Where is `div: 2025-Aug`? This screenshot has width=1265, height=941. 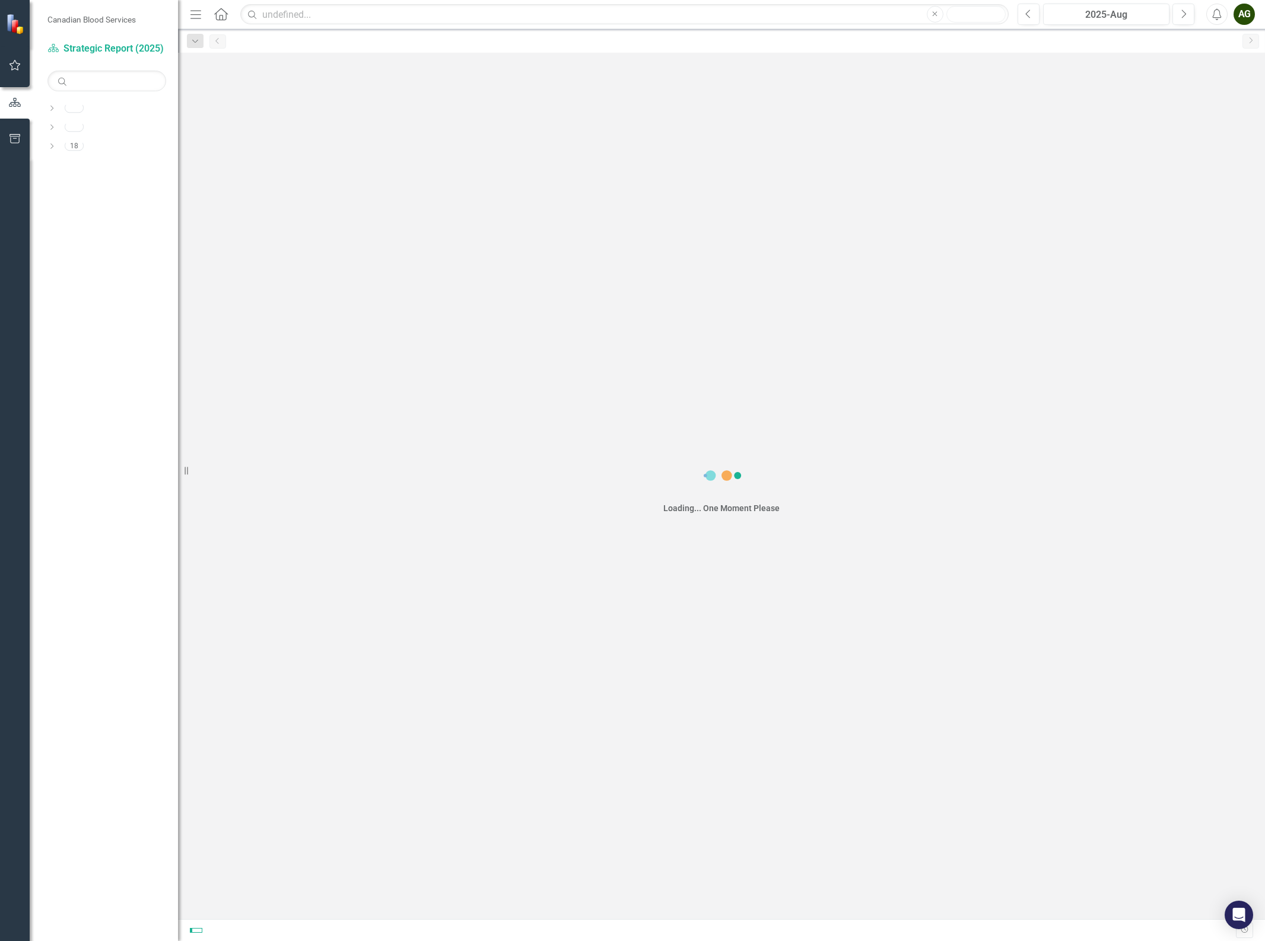
div: 2025-Aug is located at coordinates (1106, 15).